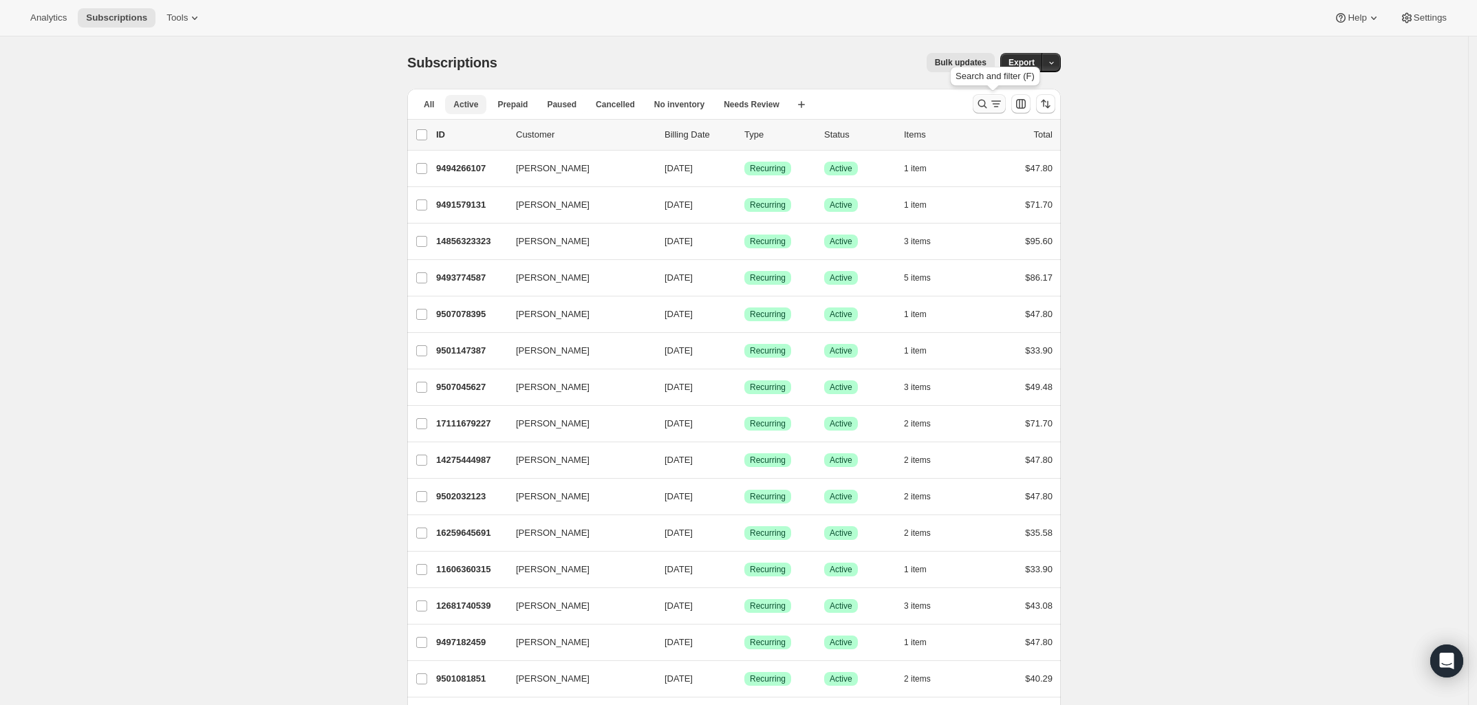 The width and height of the screenshot is (1477, 705). I want to click on p: ID, so click(471, 135).